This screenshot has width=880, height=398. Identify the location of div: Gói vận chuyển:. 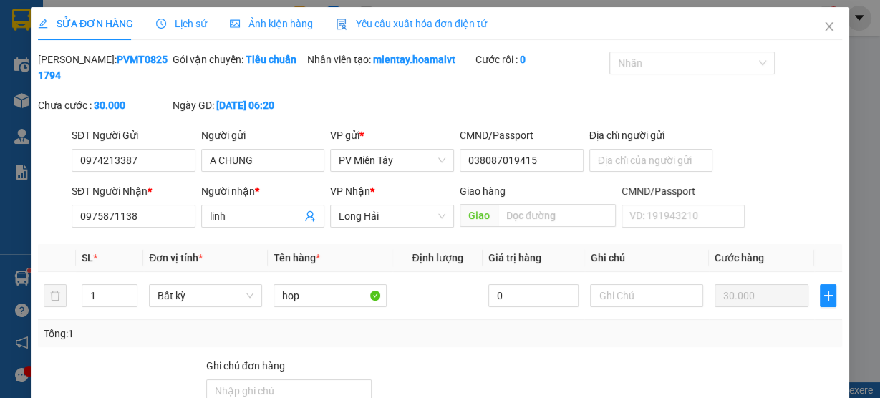
(239, 59).